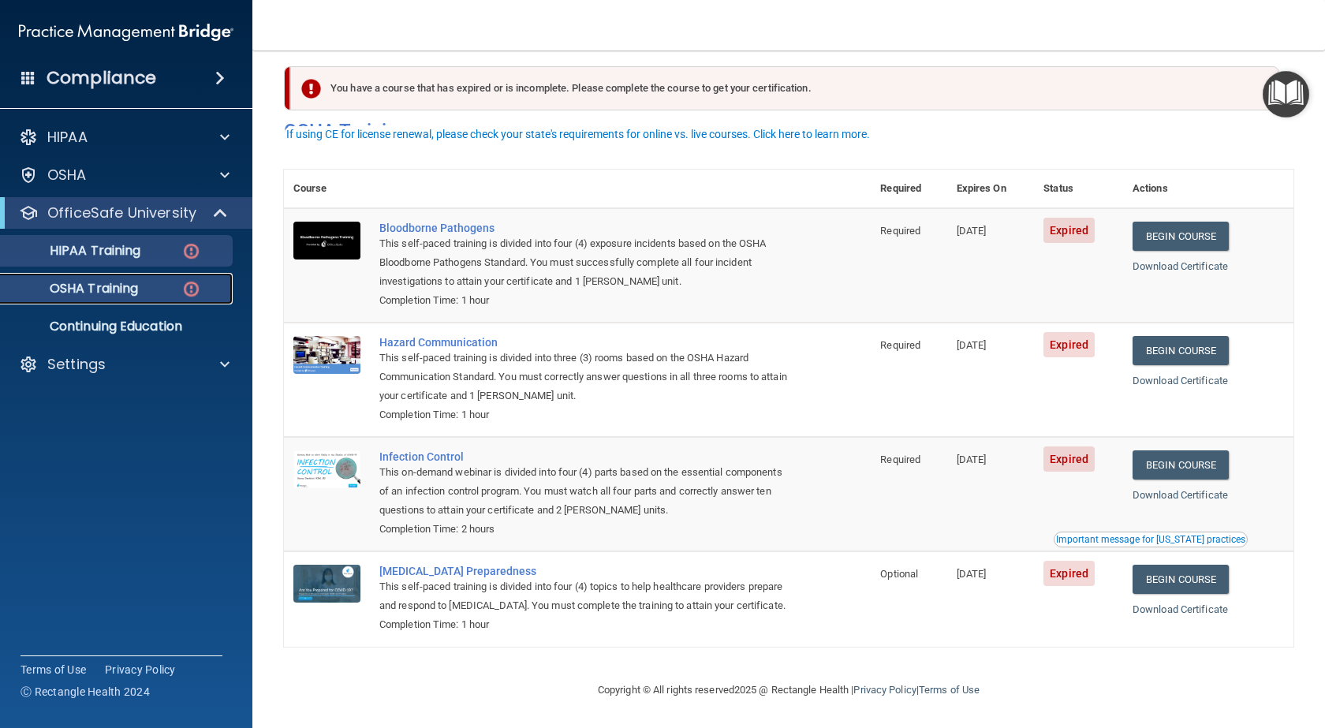  Describe the element at coordinates (74, 289) in the screenshot. I see `p: OSHA Training` at that location.